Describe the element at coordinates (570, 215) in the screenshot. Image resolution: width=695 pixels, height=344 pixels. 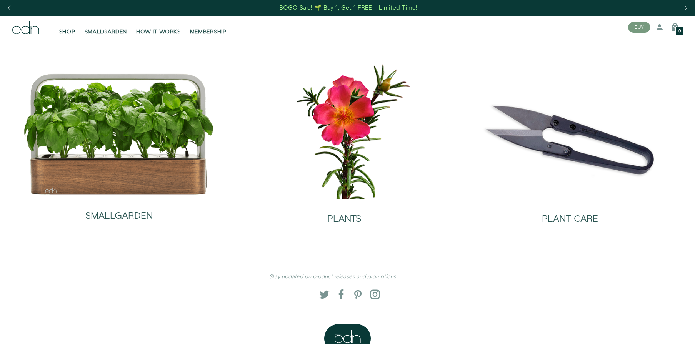
I see `a: PLANT CARE` at that location.